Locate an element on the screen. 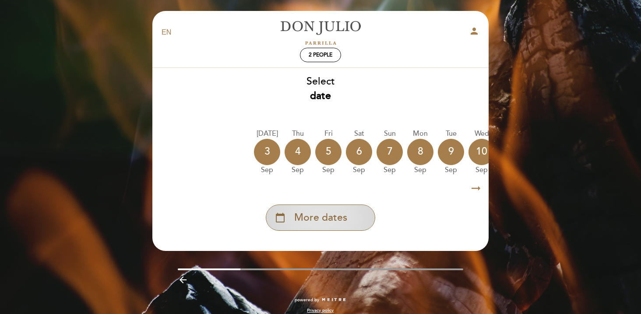 This screenshot has width=641, height=314. i: arrow_backward is located at coordinates (183, 280).